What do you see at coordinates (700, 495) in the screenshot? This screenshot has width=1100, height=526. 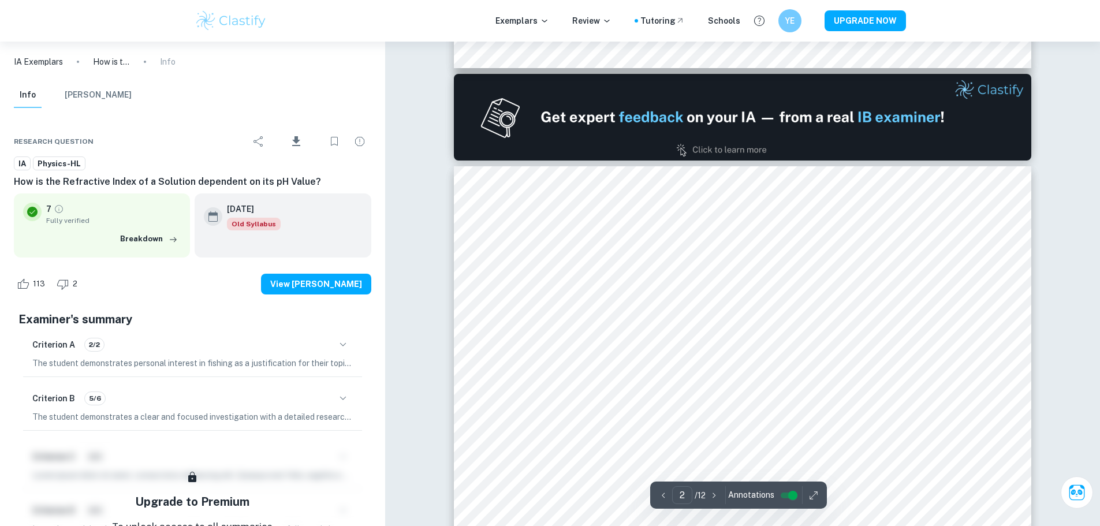 I see `p: / 12` at bounding box center [700, 495].